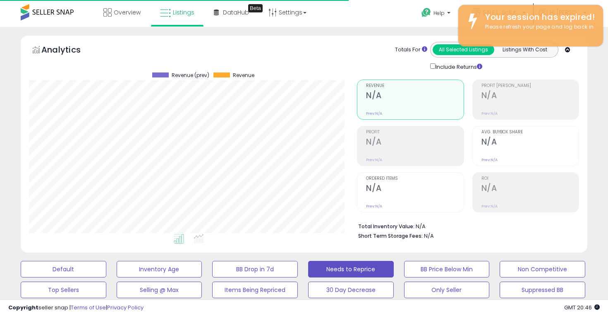  What do you see at coordinates (530, 132) in the screenshot?
I see `span: Avg. Buybox Share` at bounding box center [530, 132].